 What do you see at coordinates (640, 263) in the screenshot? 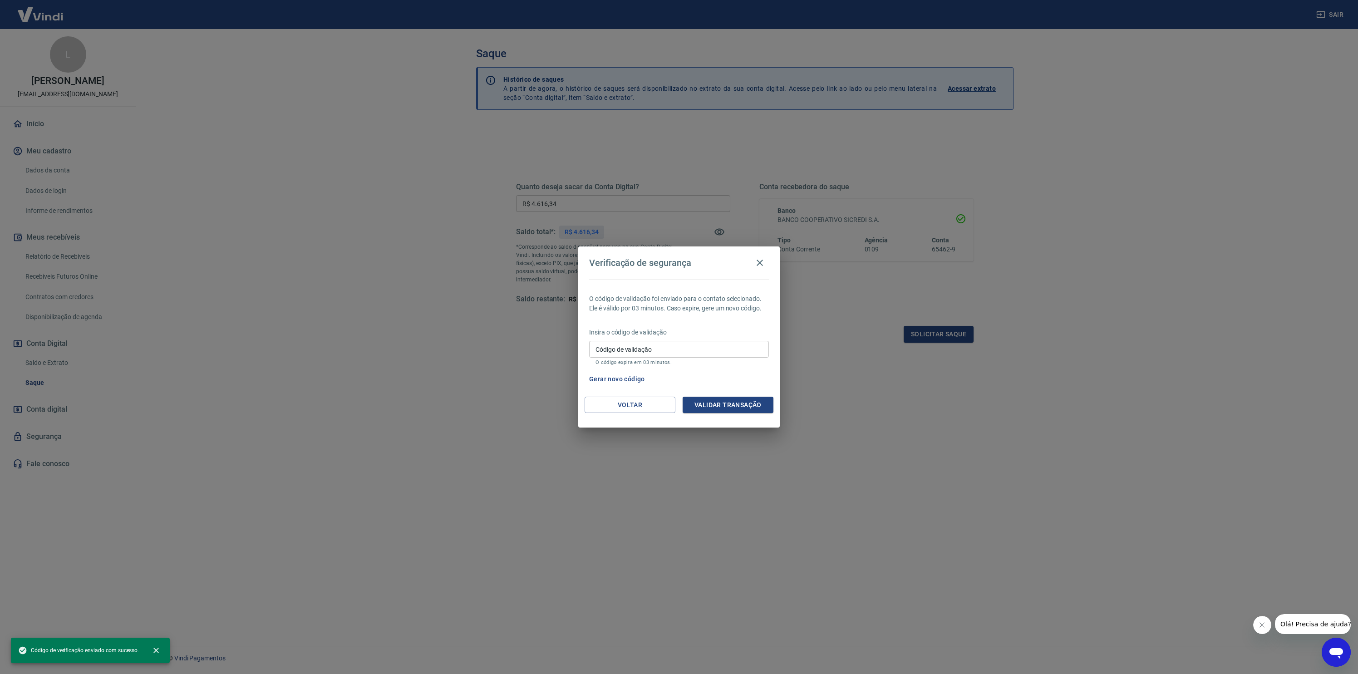
I see `h4: Verificação de segurança` at bounding box center [640, 263].